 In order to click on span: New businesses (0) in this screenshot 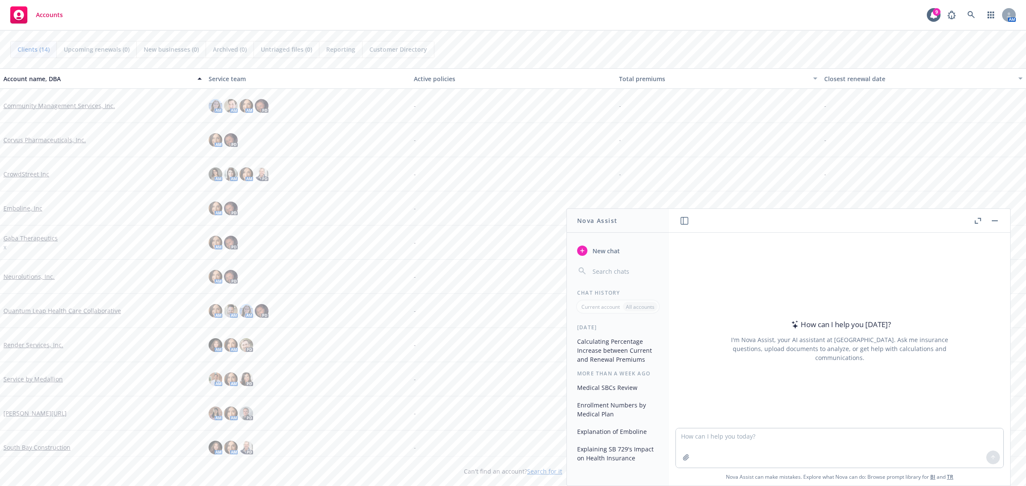, I will do `click(171, 49)`.